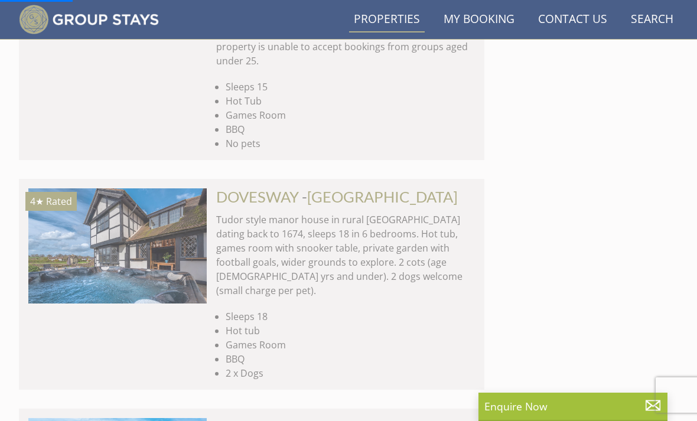 Image resolution: width=697 pixels, height=421 pixels. I want to click on a: 4★ Rated, so click(118, 246).